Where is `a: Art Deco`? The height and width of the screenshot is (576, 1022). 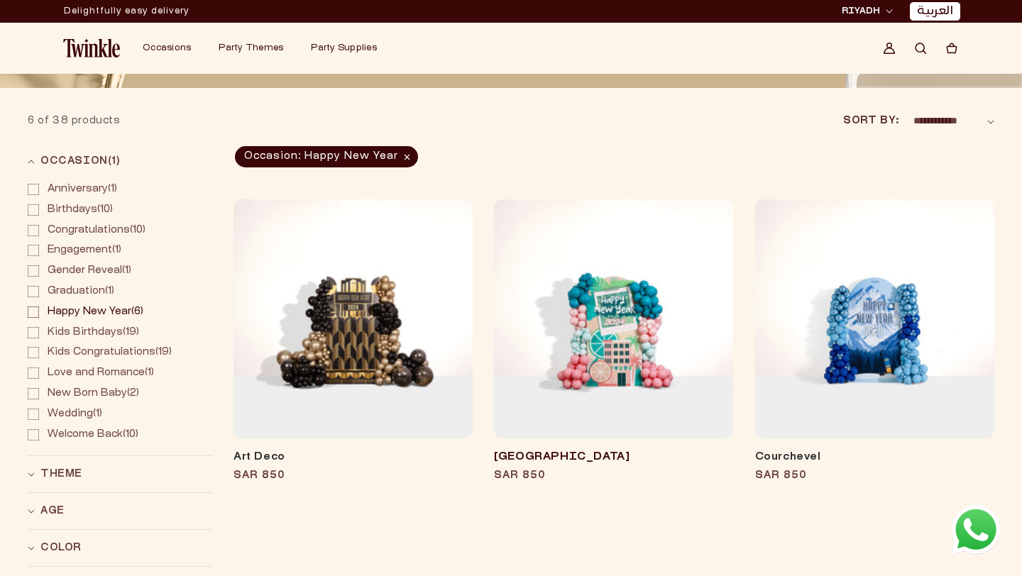
a: Art Deco is located at coordinates (353, 458).